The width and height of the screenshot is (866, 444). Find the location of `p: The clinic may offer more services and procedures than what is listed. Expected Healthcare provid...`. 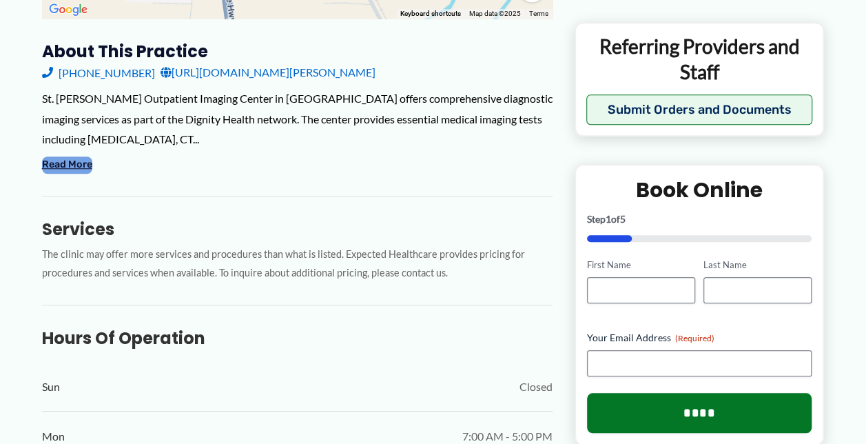

p: The clinic may offer more services and procedures than what is listed. Expected Healthcare provid... is located at coordinates (297, 264).